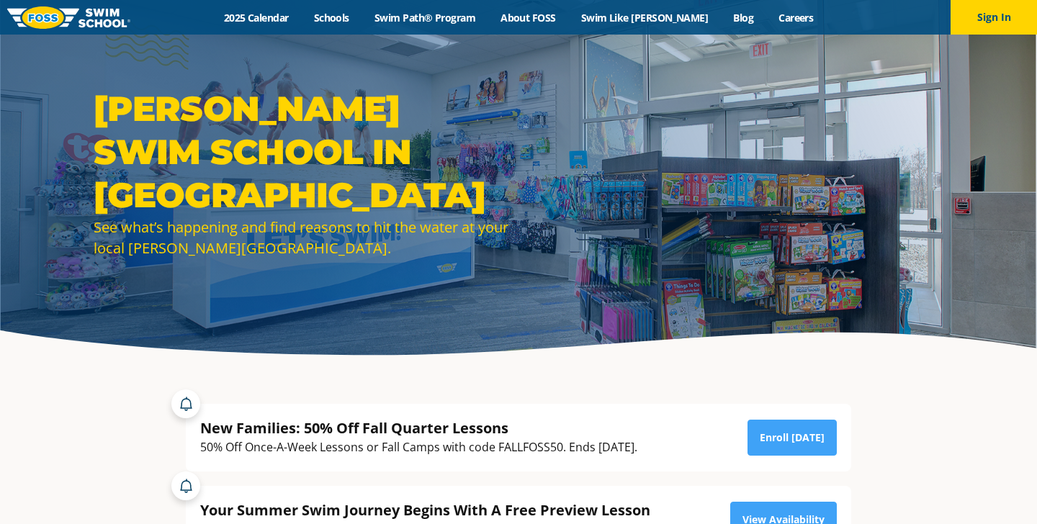 The height and width of the screenshot is (524, 1037). Describe the element at coordinates (441, 510) in the screenshot. I see `div: Your Summer Swim Journey Begins With A Free Preview Lesson` at that location.